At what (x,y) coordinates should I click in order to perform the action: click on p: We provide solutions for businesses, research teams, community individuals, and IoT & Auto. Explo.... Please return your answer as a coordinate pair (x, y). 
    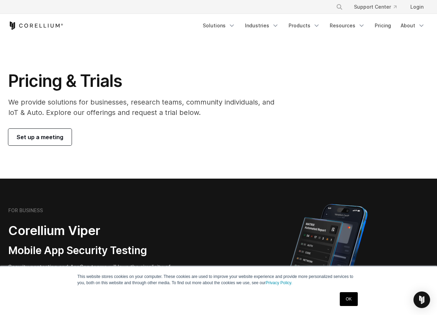
    Looking at the image, I should click on (146, 107).